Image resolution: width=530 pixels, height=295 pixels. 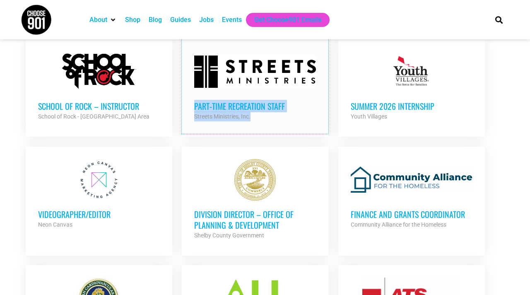 What do you see at coordinates (206, 20) in the screenshot?
I see `div: Jobs` at bounding box center [206, 20].